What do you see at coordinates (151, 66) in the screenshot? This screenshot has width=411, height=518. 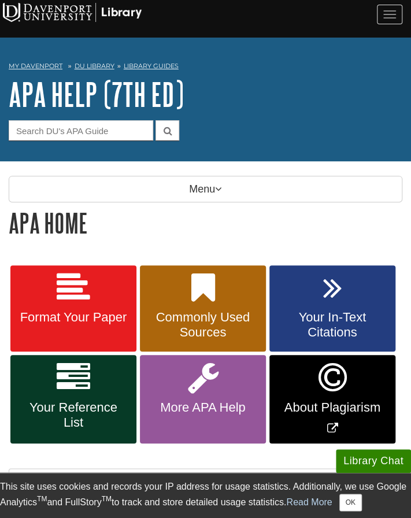 I see `a: Library Guides` at bounding box center [151, 66].